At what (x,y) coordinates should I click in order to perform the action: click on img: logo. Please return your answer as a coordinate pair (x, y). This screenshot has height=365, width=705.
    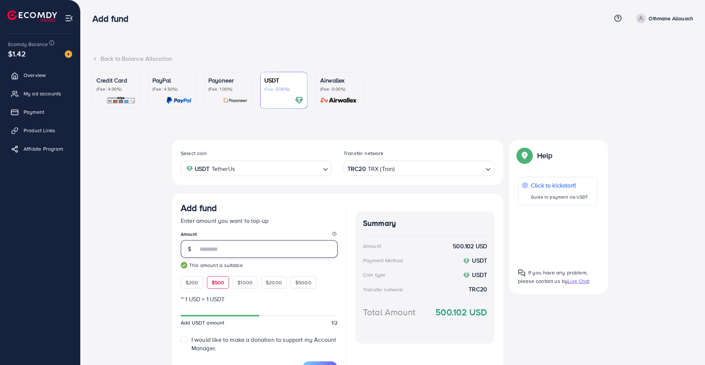
    Looking at the image, I should click on (32, 16).